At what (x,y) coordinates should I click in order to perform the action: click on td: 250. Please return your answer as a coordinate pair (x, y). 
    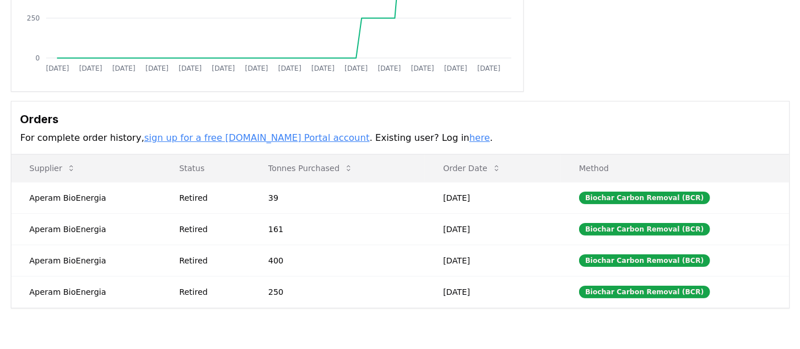
    Looking at the image, I should click on (337, 291).